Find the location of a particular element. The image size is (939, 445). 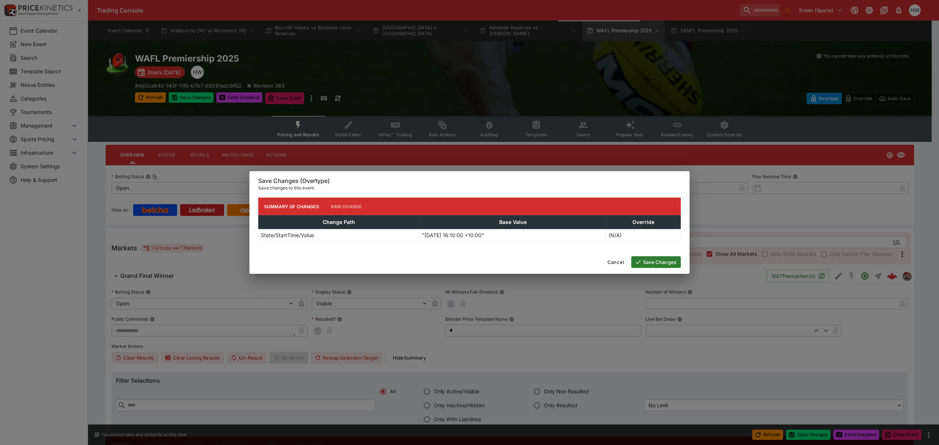

th: Base Value is located at coordinates (513, 222).